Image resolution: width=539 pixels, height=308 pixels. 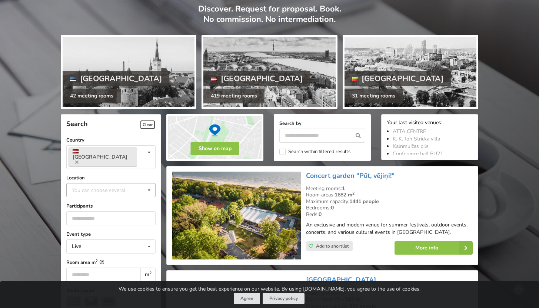 I want to click on strong: 1, so click(x=344, y=188).